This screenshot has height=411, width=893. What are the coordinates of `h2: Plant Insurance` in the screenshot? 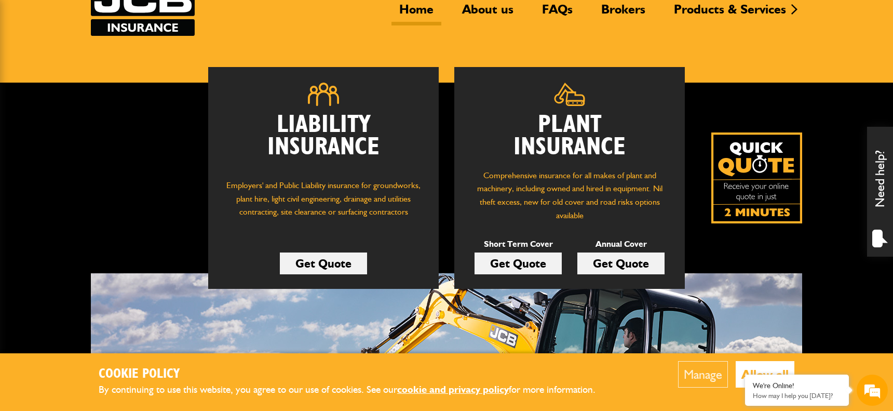 It's located at (569, 136).